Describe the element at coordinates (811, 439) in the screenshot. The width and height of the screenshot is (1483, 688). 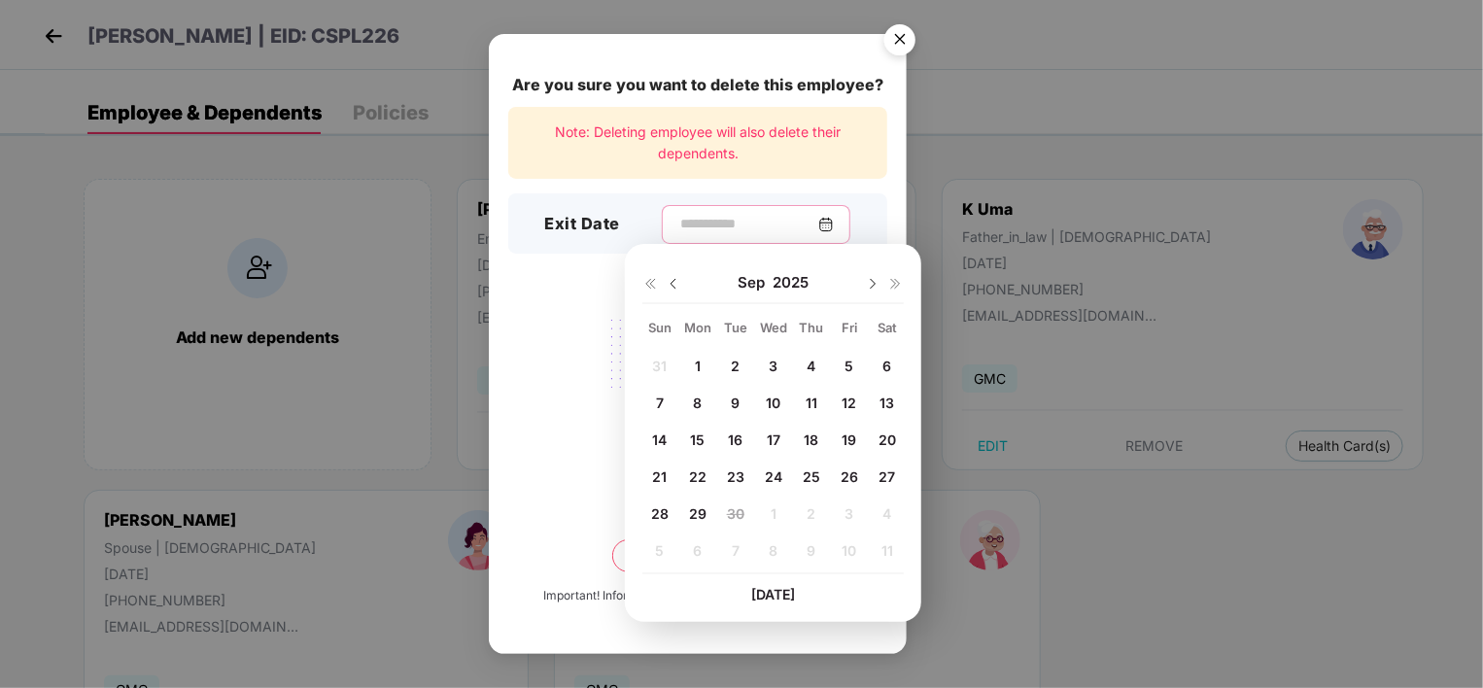
I see `span: 18` at that location.